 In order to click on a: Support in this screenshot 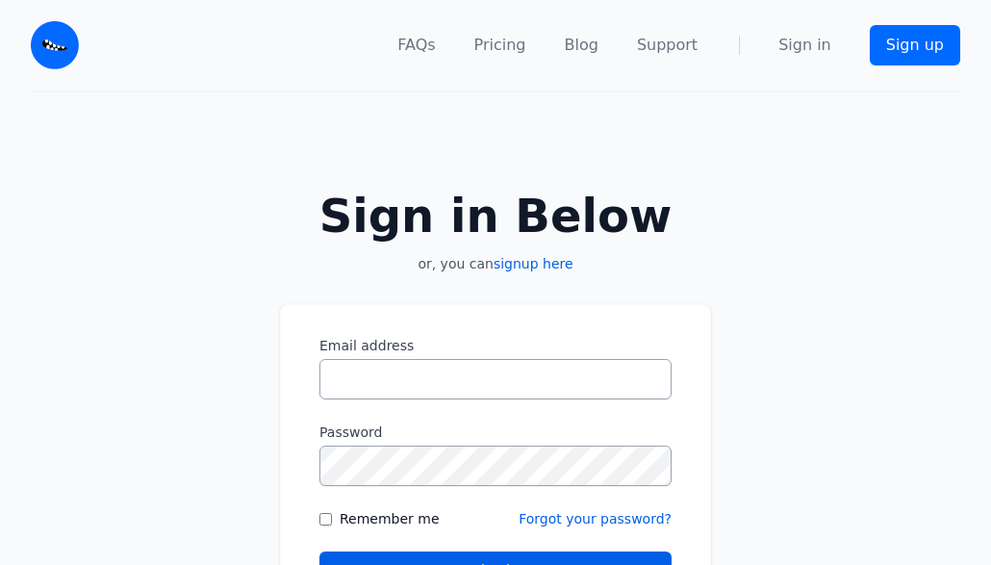, I will do `click(667, 45)`.